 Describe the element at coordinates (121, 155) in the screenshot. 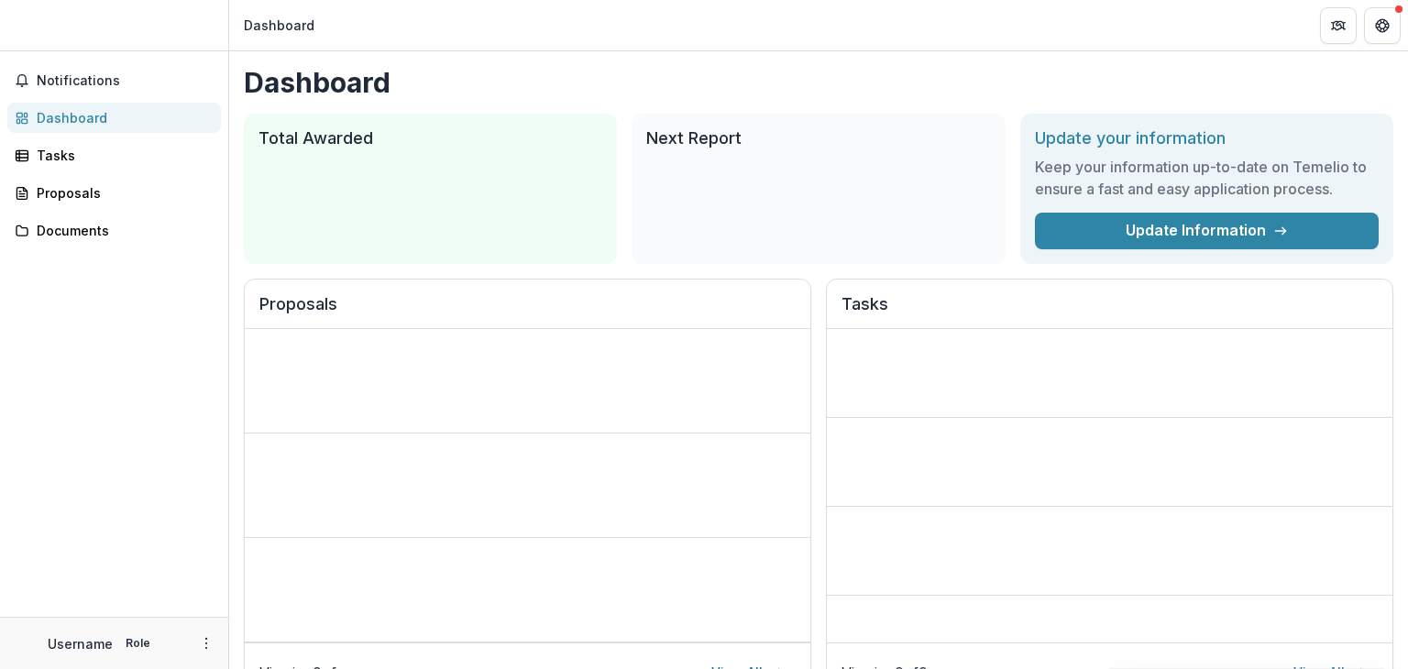

I see `div: Tasks` at that location.